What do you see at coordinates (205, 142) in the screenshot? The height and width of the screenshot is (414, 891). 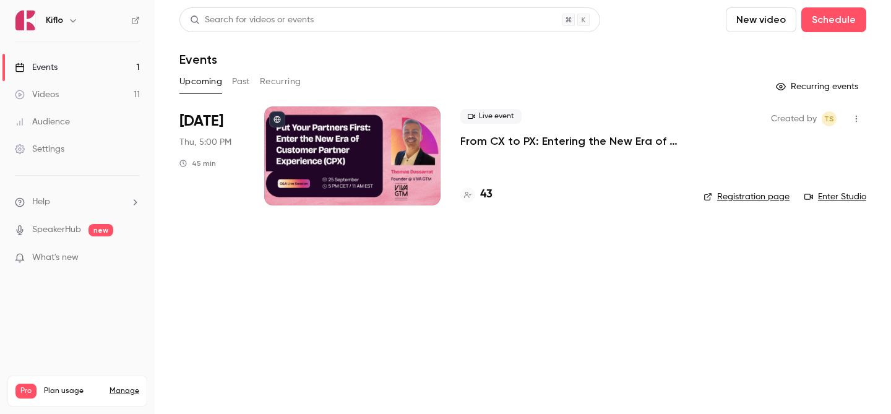 I see `span: Thu, 5:00 PM` at bounding box center [205, 142].